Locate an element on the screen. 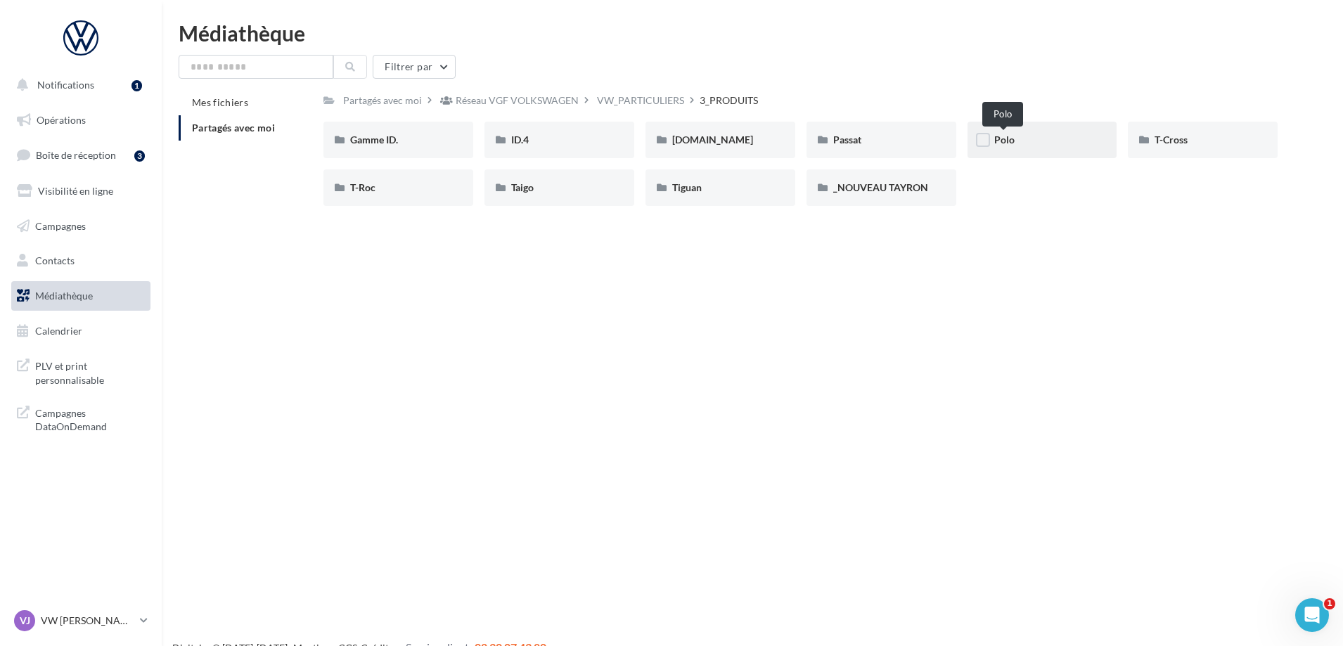  span: Campagnes is located at coordinates (60, 225).